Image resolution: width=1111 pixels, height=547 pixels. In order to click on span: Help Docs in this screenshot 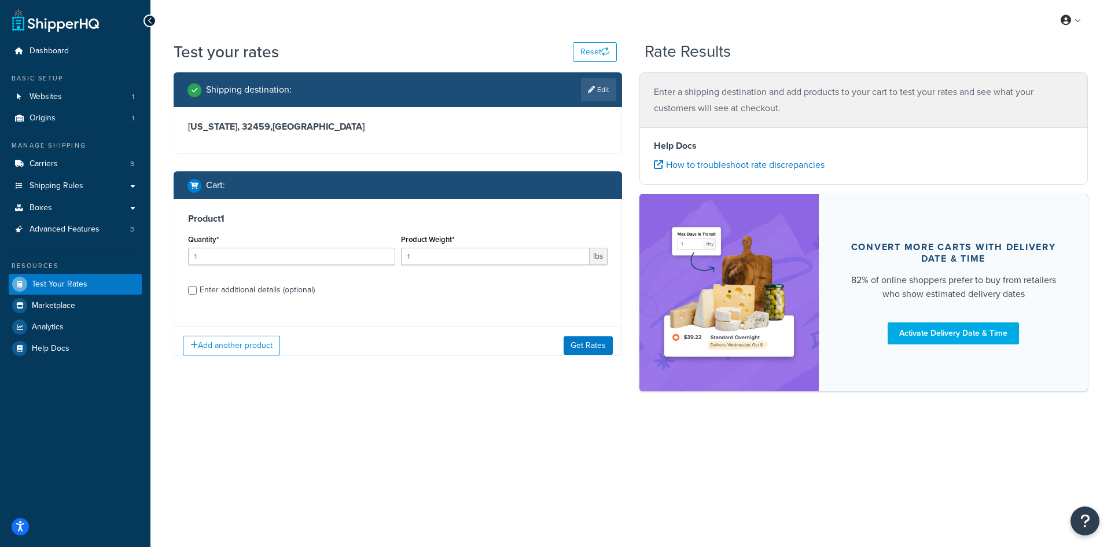, I will do `click(50, 348)`.